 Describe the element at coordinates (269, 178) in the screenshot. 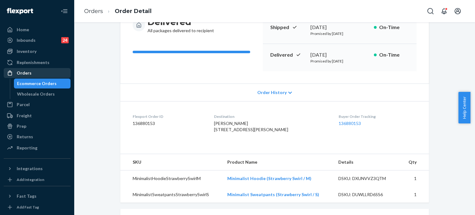

I see `a: Minimalist Hoodie (Strawberry Swirl / M)` at that location.